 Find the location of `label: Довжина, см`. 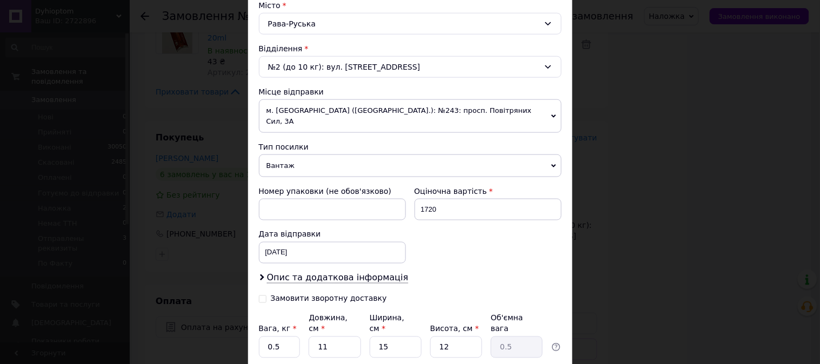

label: Довжина, см is located at coordinates (328, 324).